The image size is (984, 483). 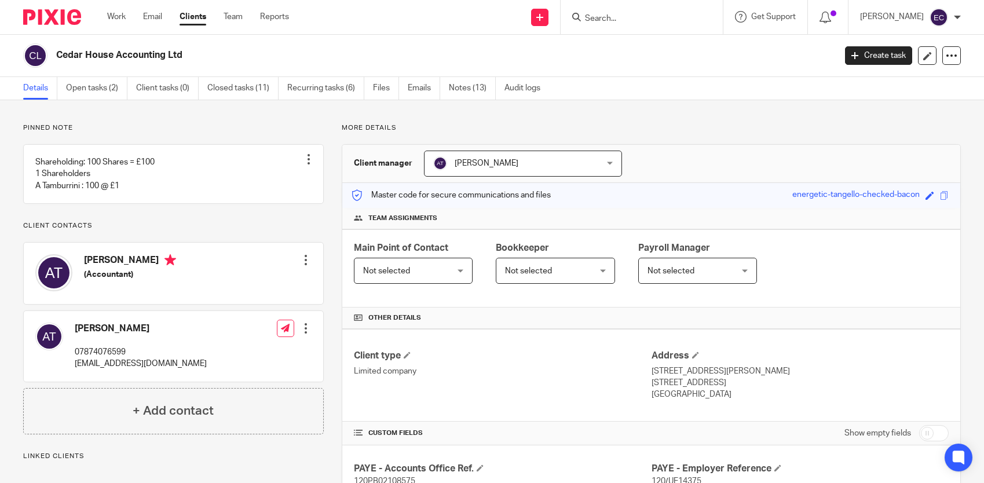 I want to click on h4: CUSTOM FIELDS, so click(x=502, y=433).